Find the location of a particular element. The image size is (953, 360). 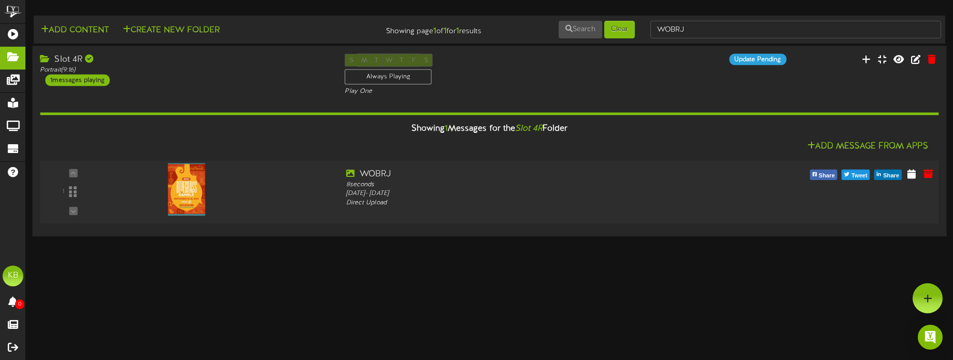

button: Tweet is located at coordinates (855, 175).